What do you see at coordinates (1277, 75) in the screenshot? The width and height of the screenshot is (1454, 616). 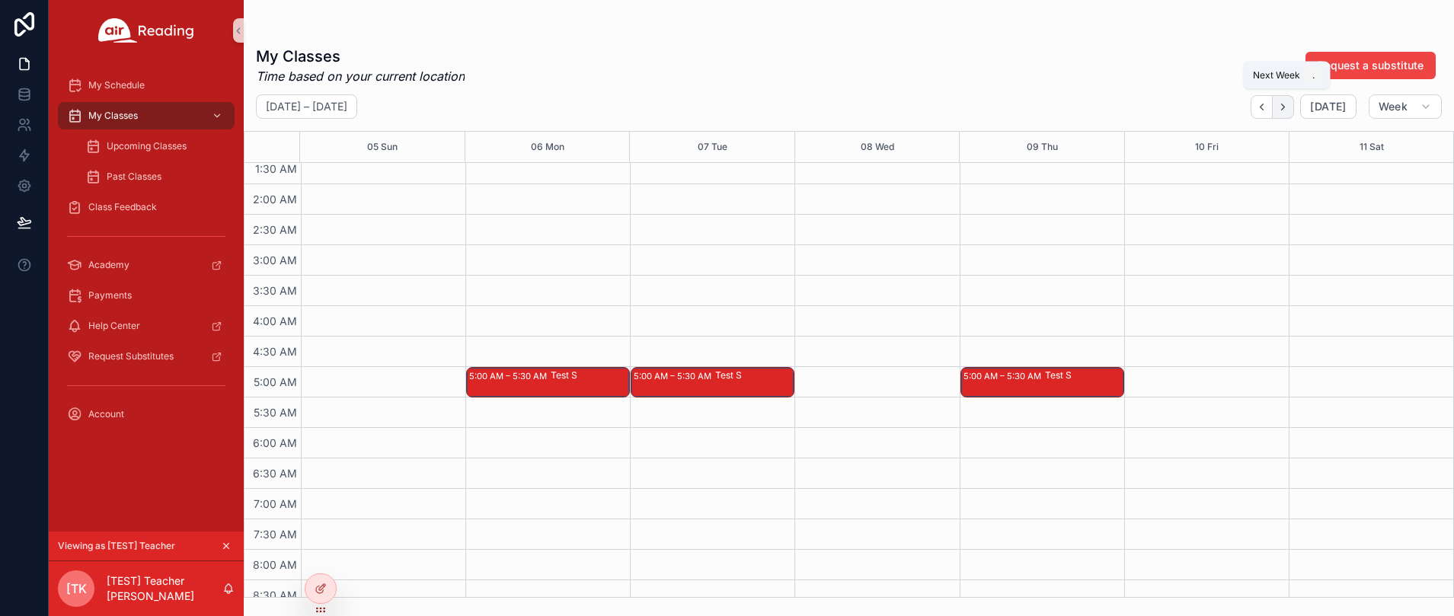 I see `span: Next Week` at bounding box center [1277, 75].